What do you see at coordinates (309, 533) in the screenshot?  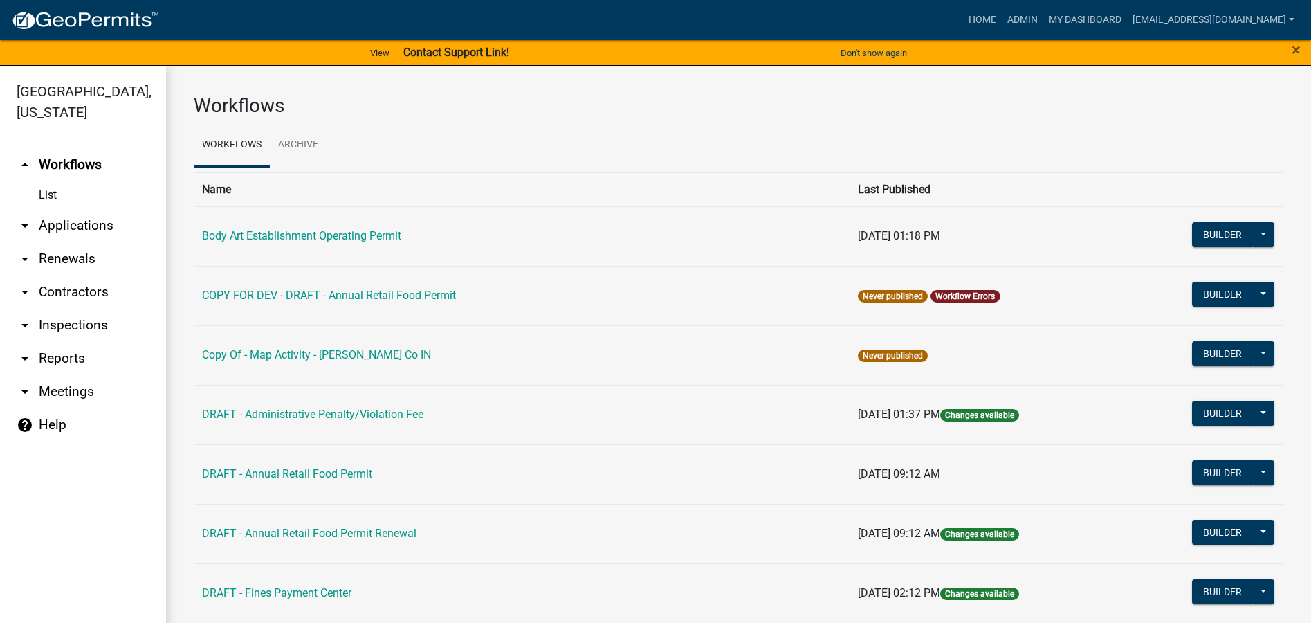 I see `a: DRAFT - Annual Retail Food Permit Renewal` at bounding box center [309, 533].